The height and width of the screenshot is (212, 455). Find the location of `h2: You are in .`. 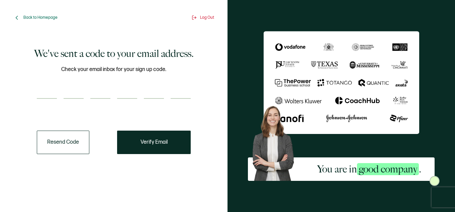

h2: You are in . is located at coordinates (369, 169).